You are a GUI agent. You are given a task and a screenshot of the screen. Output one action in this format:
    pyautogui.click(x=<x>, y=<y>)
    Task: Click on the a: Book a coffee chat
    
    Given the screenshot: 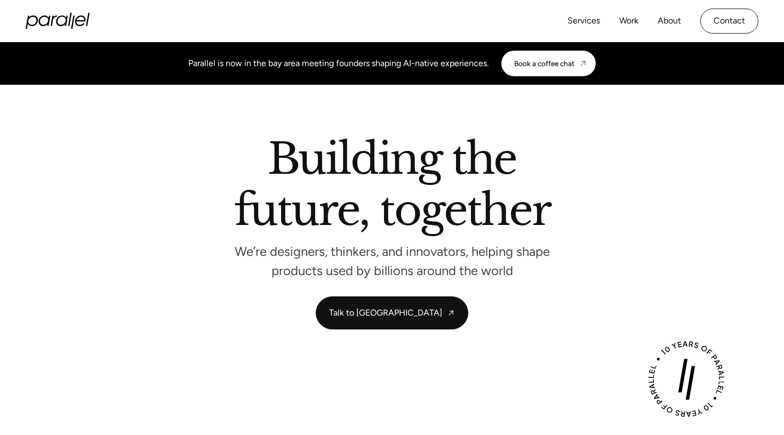 What is the action you would take?
    pyautogui.click(x=549, y=63)
    